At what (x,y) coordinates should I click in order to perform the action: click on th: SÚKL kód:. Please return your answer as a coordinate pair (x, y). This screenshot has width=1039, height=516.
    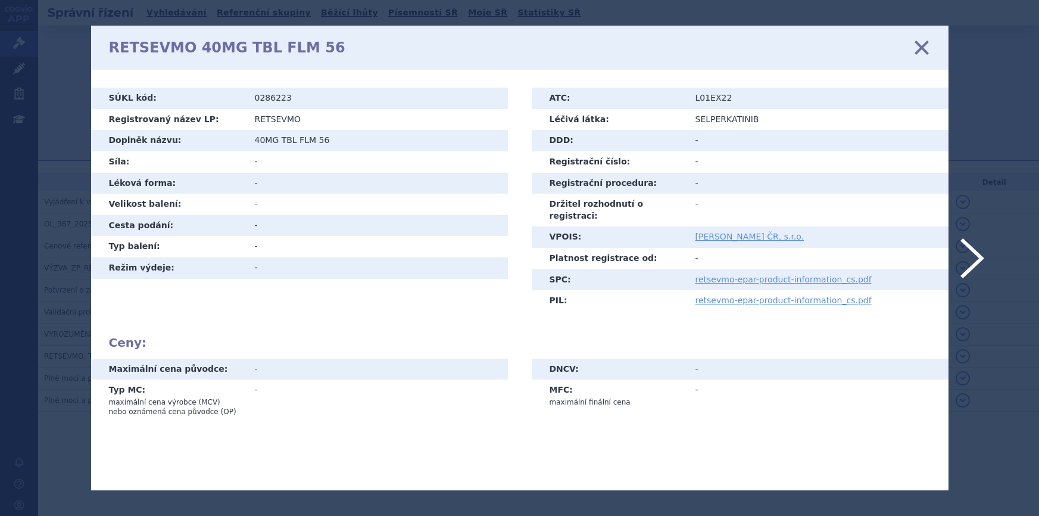
    Looking at the image, I should click on (169, 98).